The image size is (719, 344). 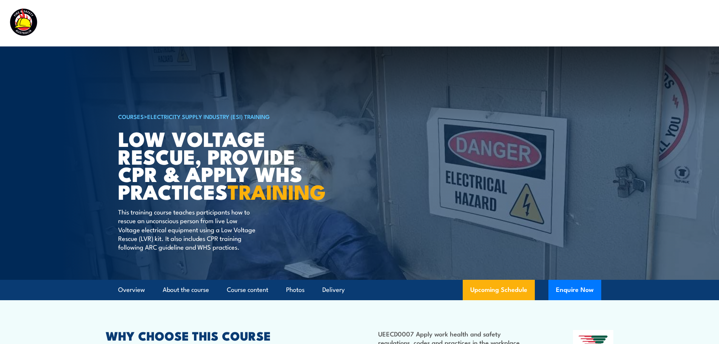 What do you see at coordinates (208, 116) in the screenshot?
I see `a: Electricity Supply Industry (ESI) Training` at bounding box center [208, 116].